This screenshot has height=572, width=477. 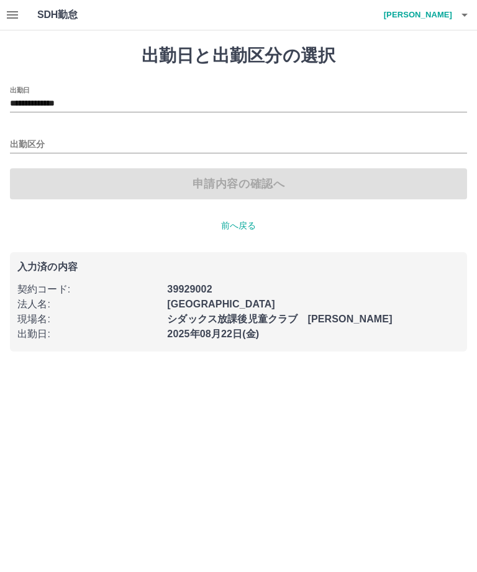 What do you see at coordinates (239, 267) in the screenshot?
I see `p: 入力済の内容` at bounding box center [239, 267].